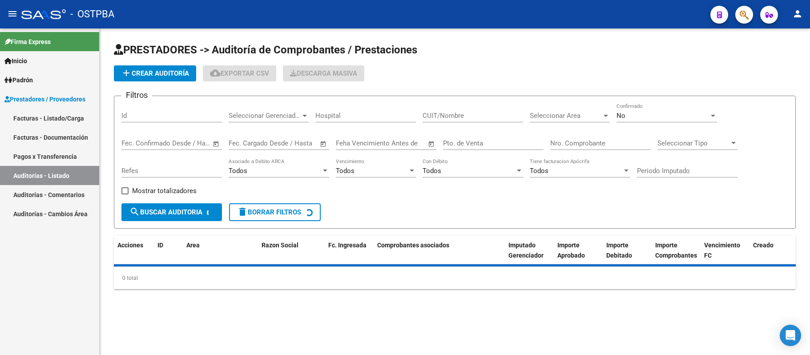 This screenshot has width=810, height=355. I want to click on button: Borrar Filtros, so click(275, 212).